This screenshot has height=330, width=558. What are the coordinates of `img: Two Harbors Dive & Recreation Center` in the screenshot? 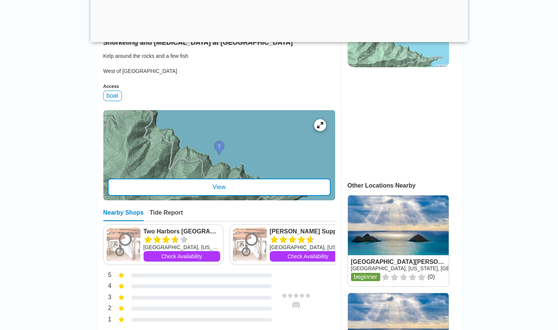 It's located at (124, 245).